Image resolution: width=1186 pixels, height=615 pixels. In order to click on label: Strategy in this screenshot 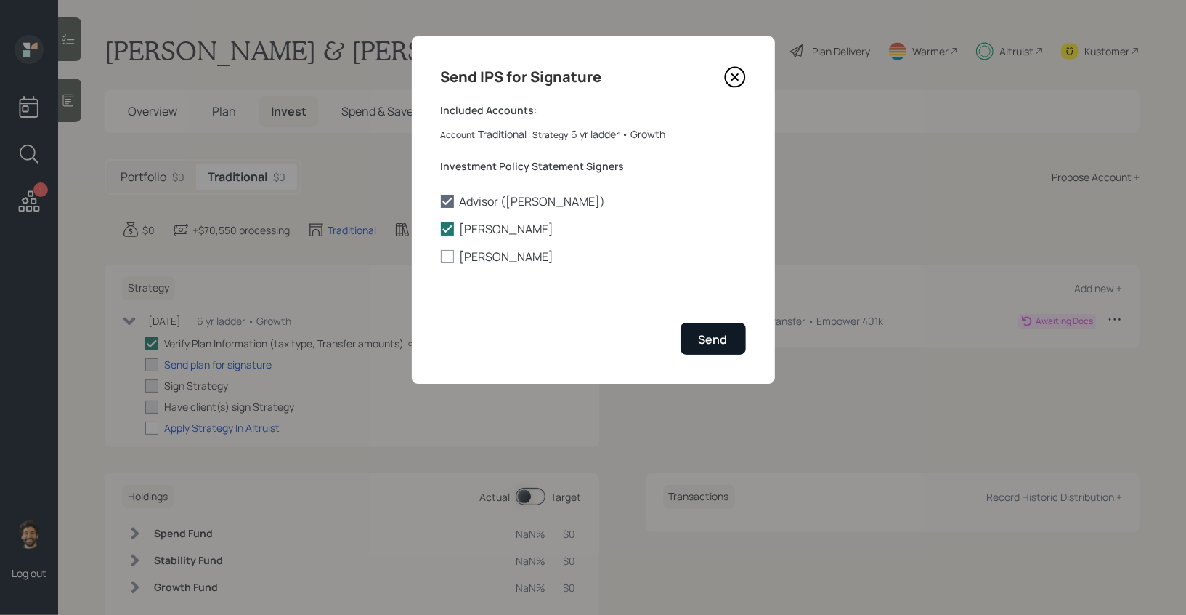, I will do `click(551, 135)`.